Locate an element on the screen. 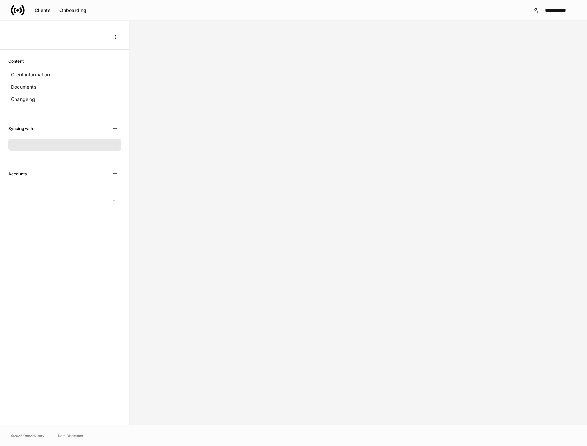 The image size is (587, 446). div: Onboarding is located at coordinates (73, 10).